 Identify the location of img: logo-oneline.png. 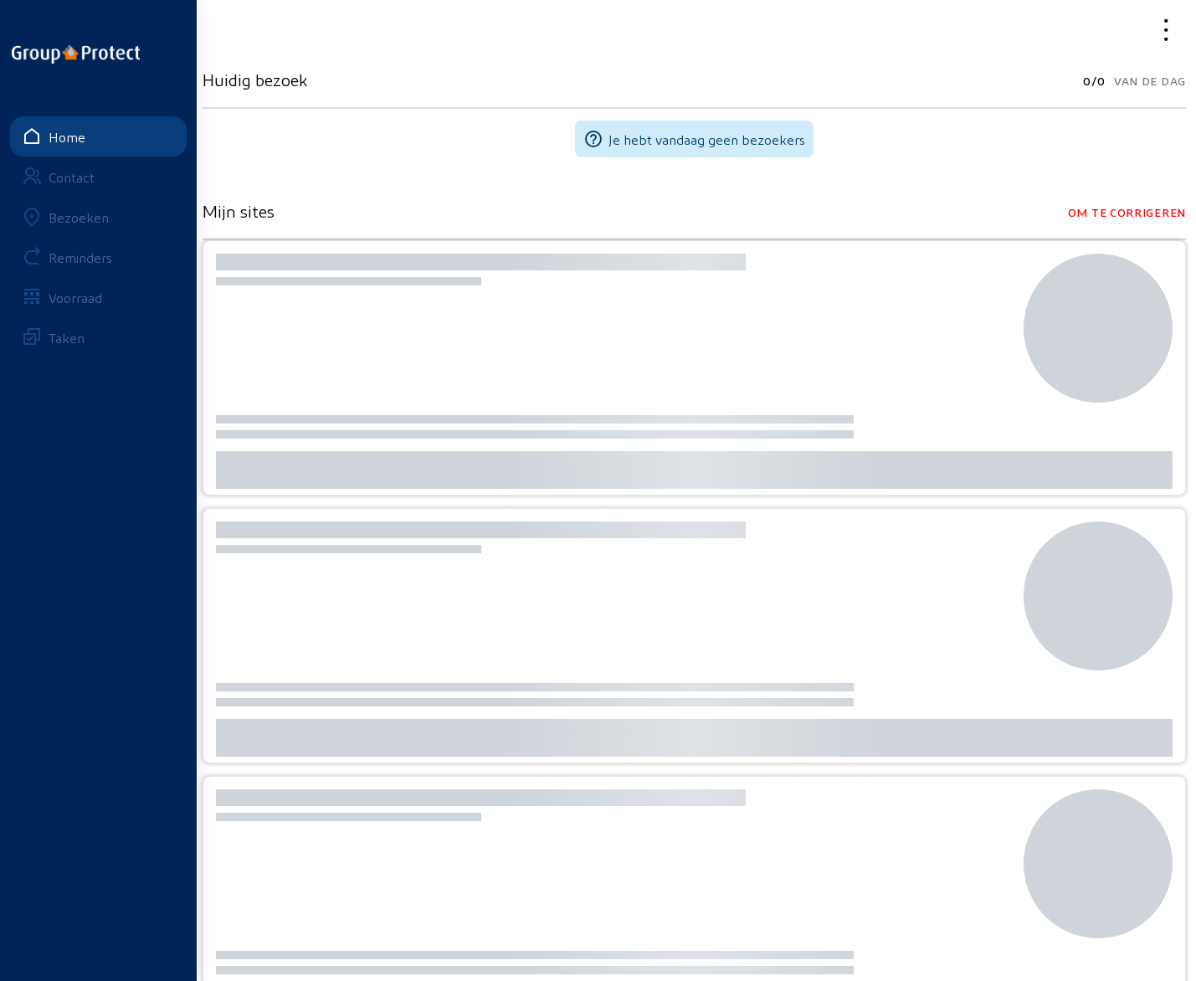
(75, 54).